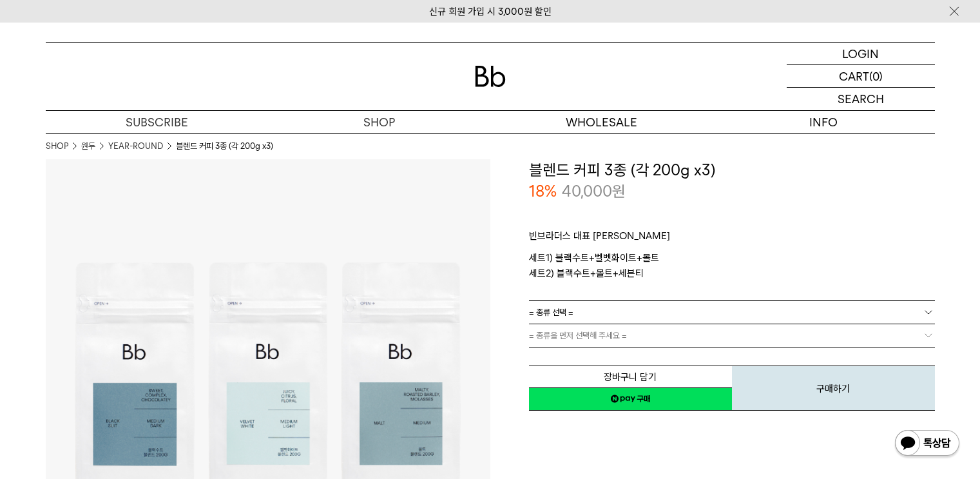  I want to click on a: LOGIN, so click(861, 53).